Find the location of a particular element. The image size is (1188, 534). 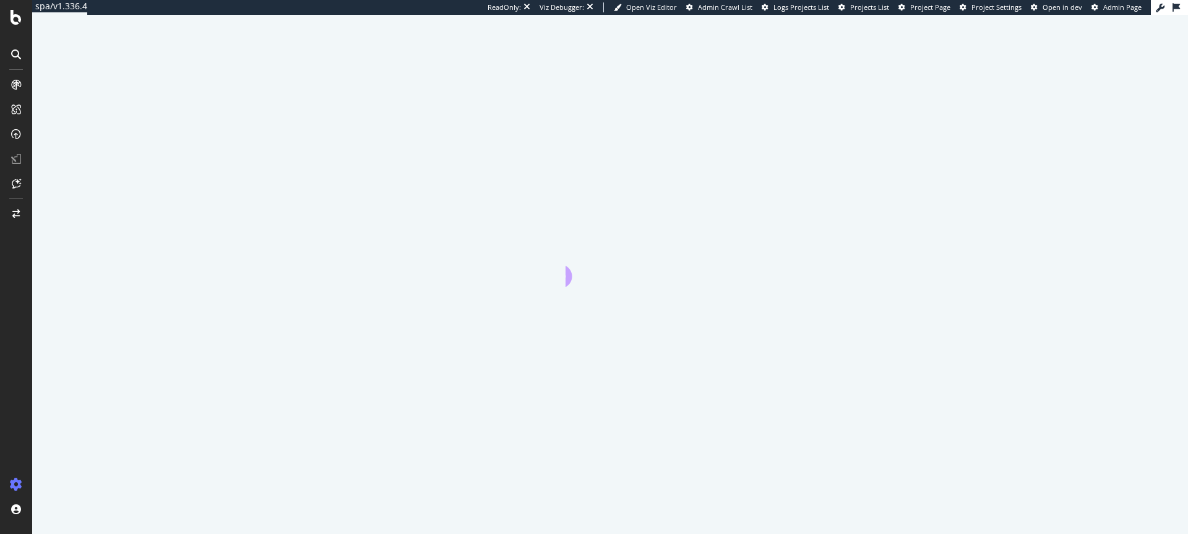

a: Open in dev is located at coordinates (1056, 7).